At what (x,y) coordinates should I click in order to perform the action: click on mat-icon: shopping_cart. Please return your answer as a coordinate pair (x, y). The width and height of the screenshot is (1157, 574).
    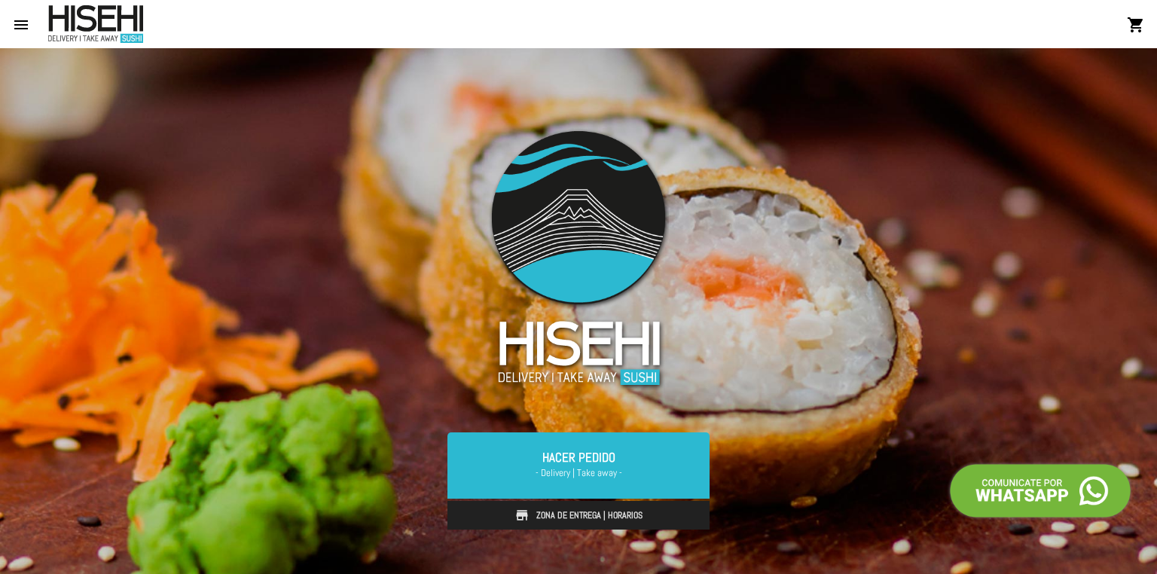
    Looking at the image, I should click on (1136, 25).